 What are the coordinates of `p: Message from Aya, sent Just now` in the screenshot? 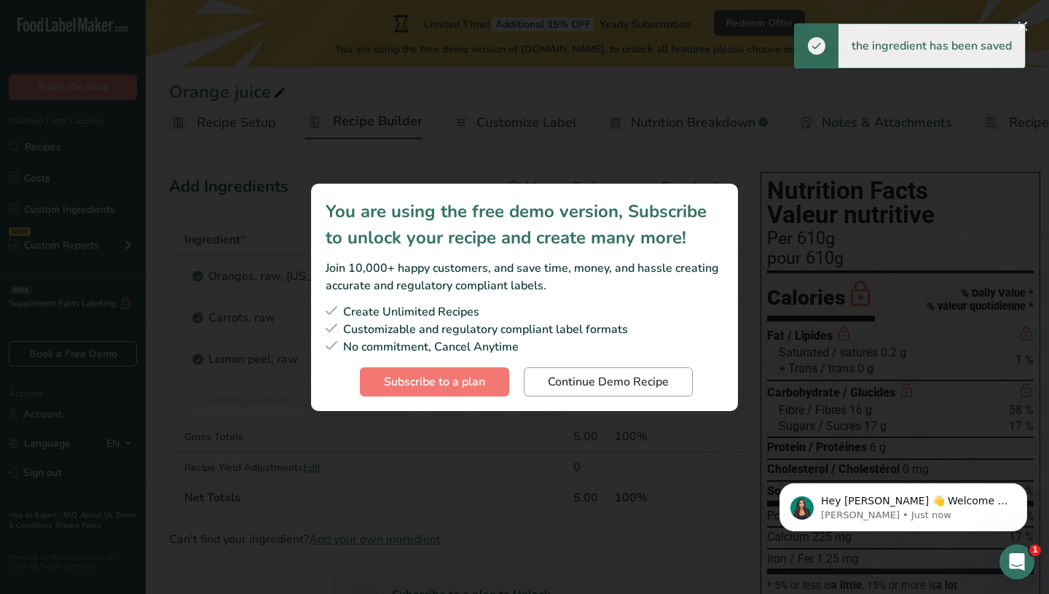 It's located at (157, 63).